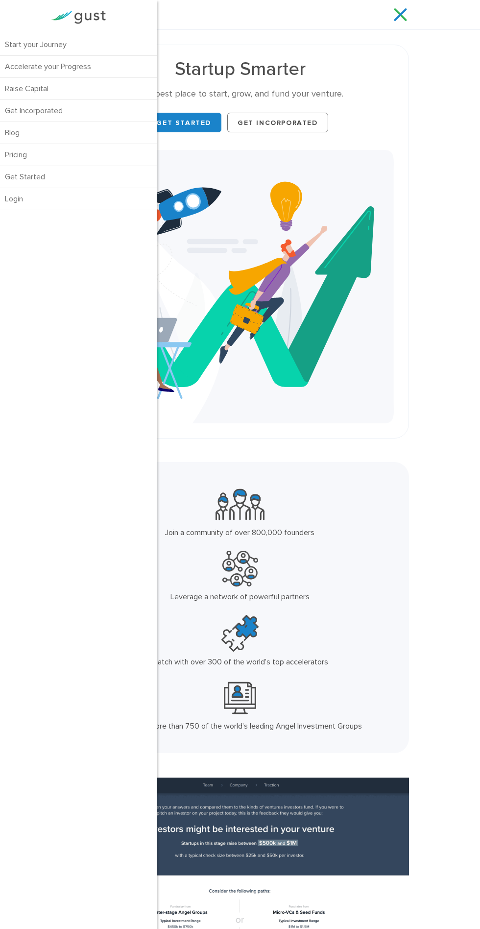 The width and height of the screenshot is (480, 929). I want to click on div: Join a community of over 800,000 founders, so click(240, 533).